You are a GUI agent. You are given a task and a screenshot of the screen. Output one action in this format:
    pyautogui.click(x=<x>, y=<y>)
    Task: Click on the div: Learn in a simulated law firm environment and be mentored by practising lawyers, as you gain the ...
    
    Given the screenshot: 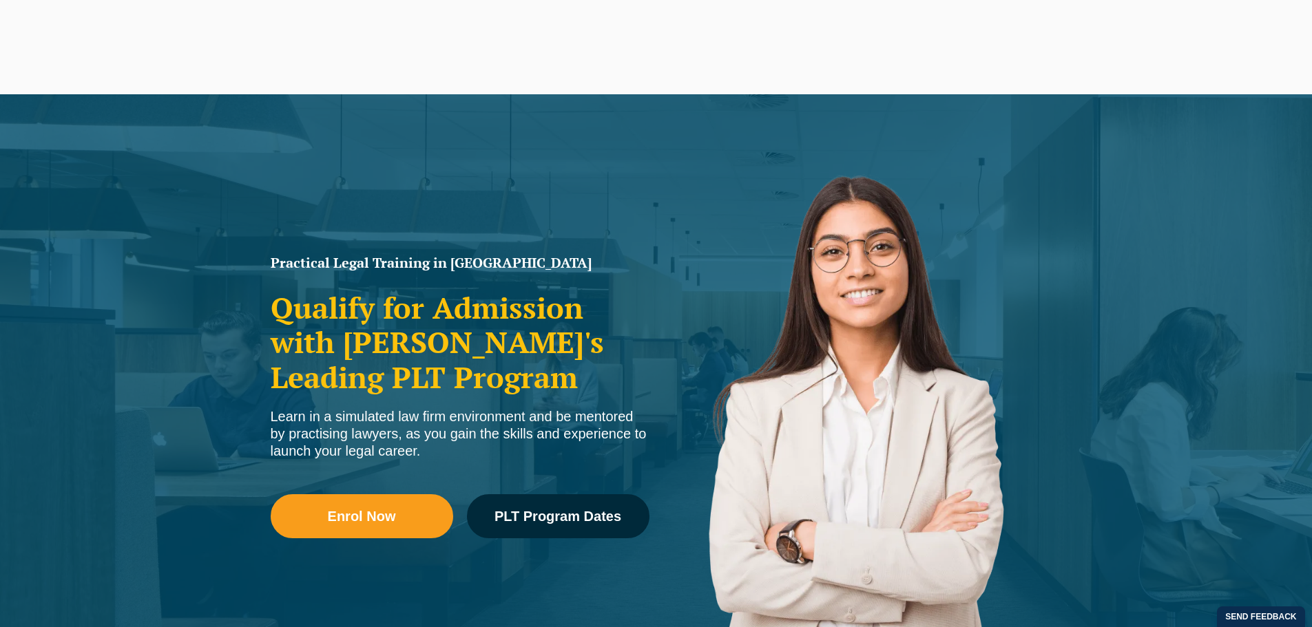 What is the action you would take?
    pyautogui.click(x=460, y=434)
    